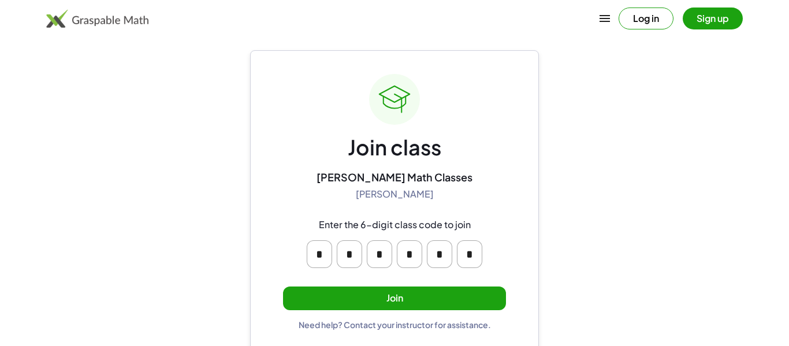  I want to click on input: Please enter OTP character 3, so click(380, 254).